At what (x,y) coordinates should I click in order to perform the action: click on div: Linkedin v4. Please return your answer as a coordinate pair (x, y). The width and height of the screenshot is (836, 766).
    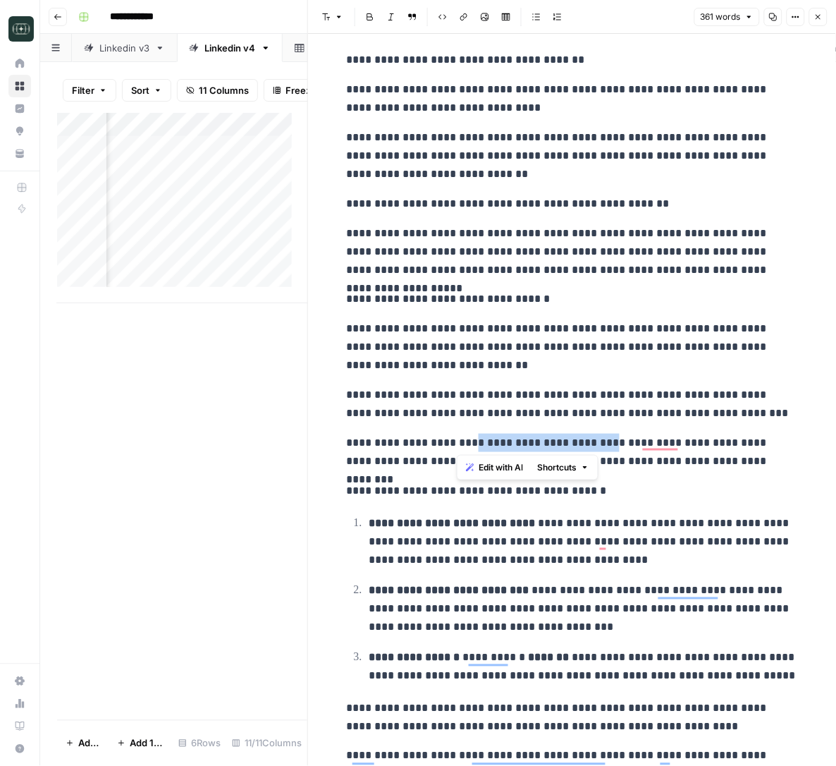
    Looking at the image, I should click on (230, 48).